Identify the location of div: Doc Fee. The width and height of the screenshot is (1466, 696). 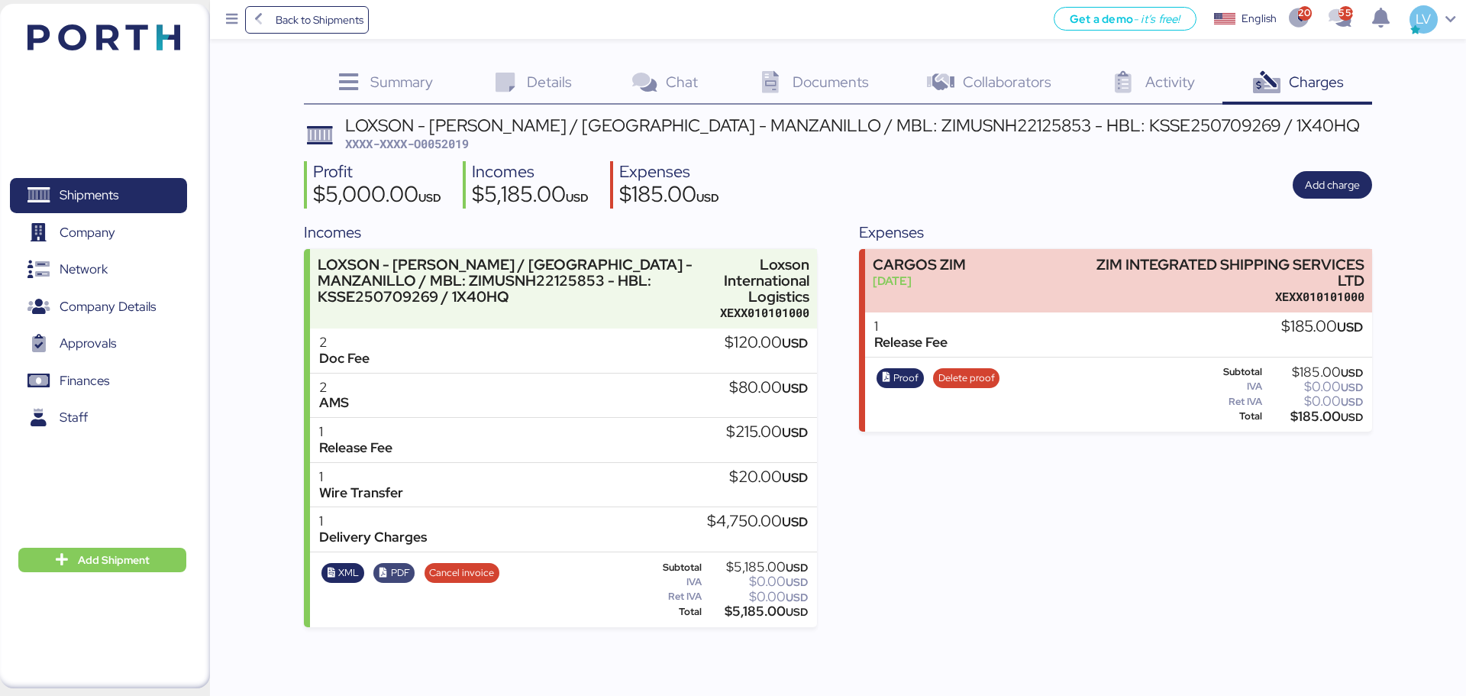
(344, 358).